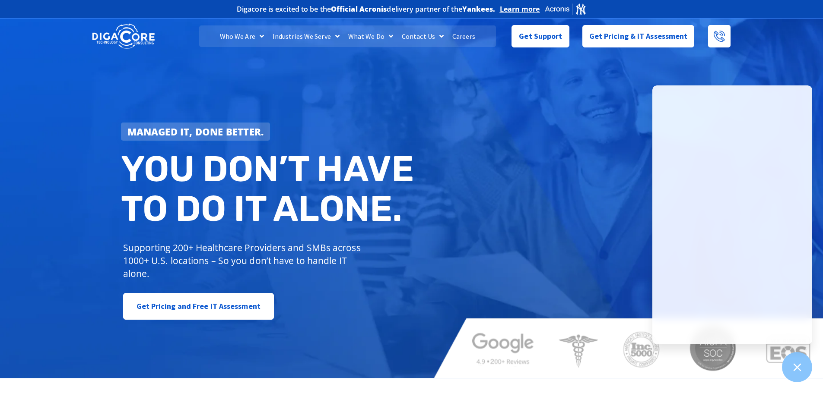 This screenshot has height=393, width=823. Describe the element at coordinates (347, 36) in the screenshot. I see `nav: Menu` at that location.